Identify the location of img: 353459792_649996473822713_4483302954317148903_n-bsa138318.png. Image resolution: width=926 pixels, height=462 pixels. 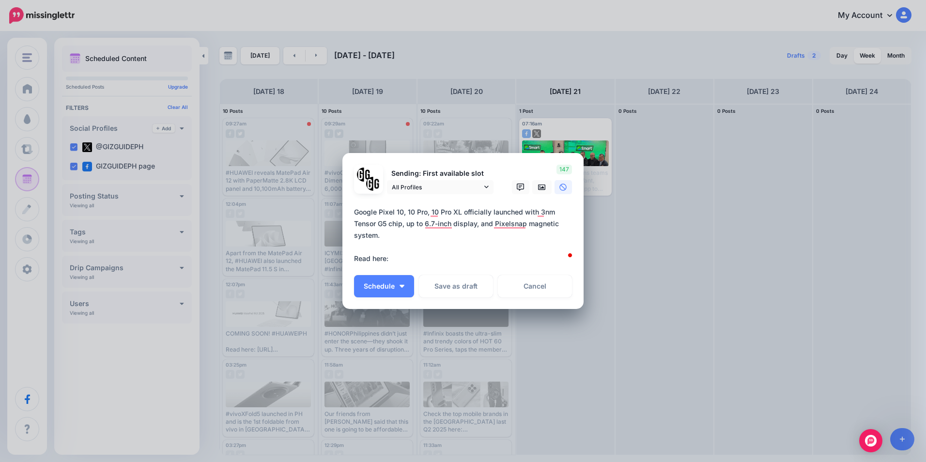
(364, 174).